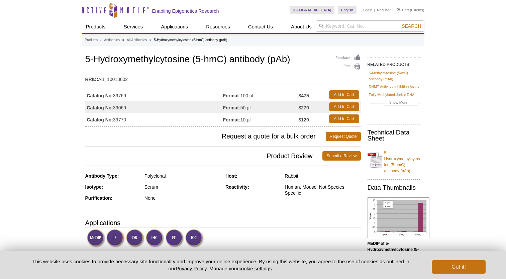 The height and width of the screenshot is (279, 506). Describe the element at coordinates (102, 176) in the screenshot. I see `strong: Antibody Type:` at that location.